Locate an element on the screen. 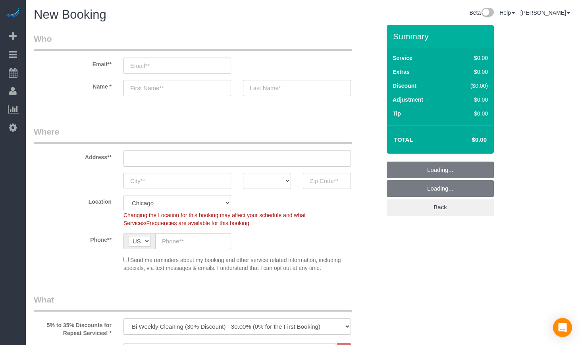  input: Last Name* is located at coordinates (297, 88).